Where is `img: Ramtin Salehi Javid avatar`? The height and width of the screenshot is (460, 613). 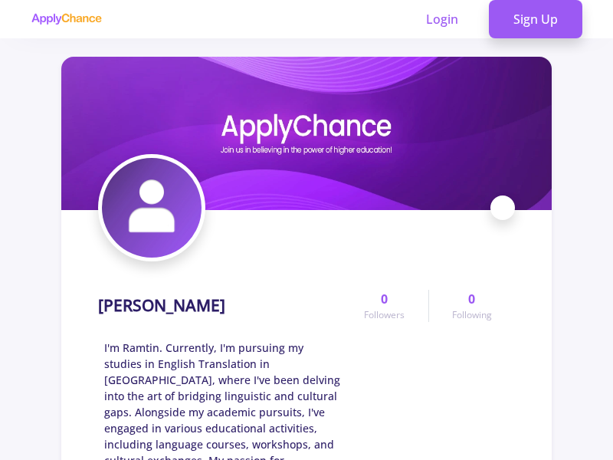
img: Ramtin Salehi Javid avatar is located at coordinates (152, 208).